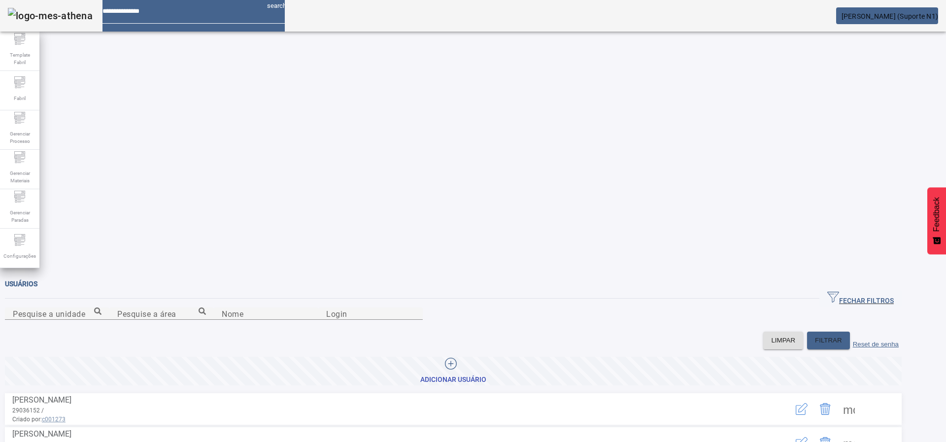  What do you see at coordinates (382, 419) in the screenshot?
I see `span: Criado por:` at bounding box center [382, 419].